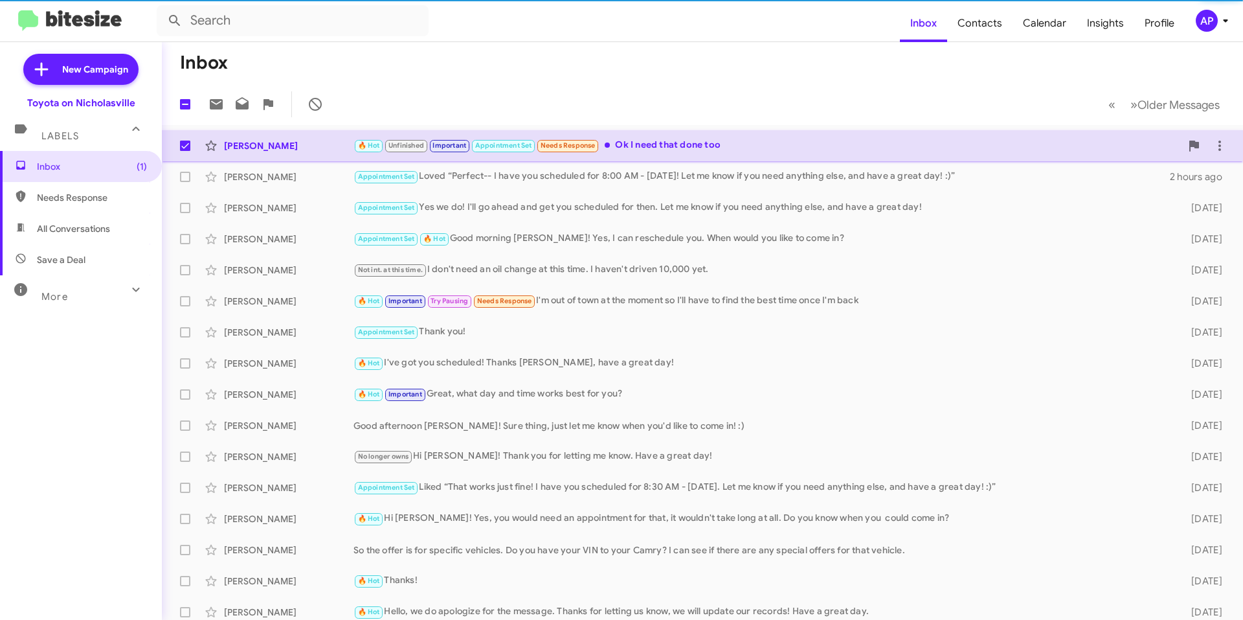 This screenshot has width=1243, height=620. What do you see at coordinates (1160, 23) in the screenshot?
I see `span: Profile` at bounding box center [1160, 23].